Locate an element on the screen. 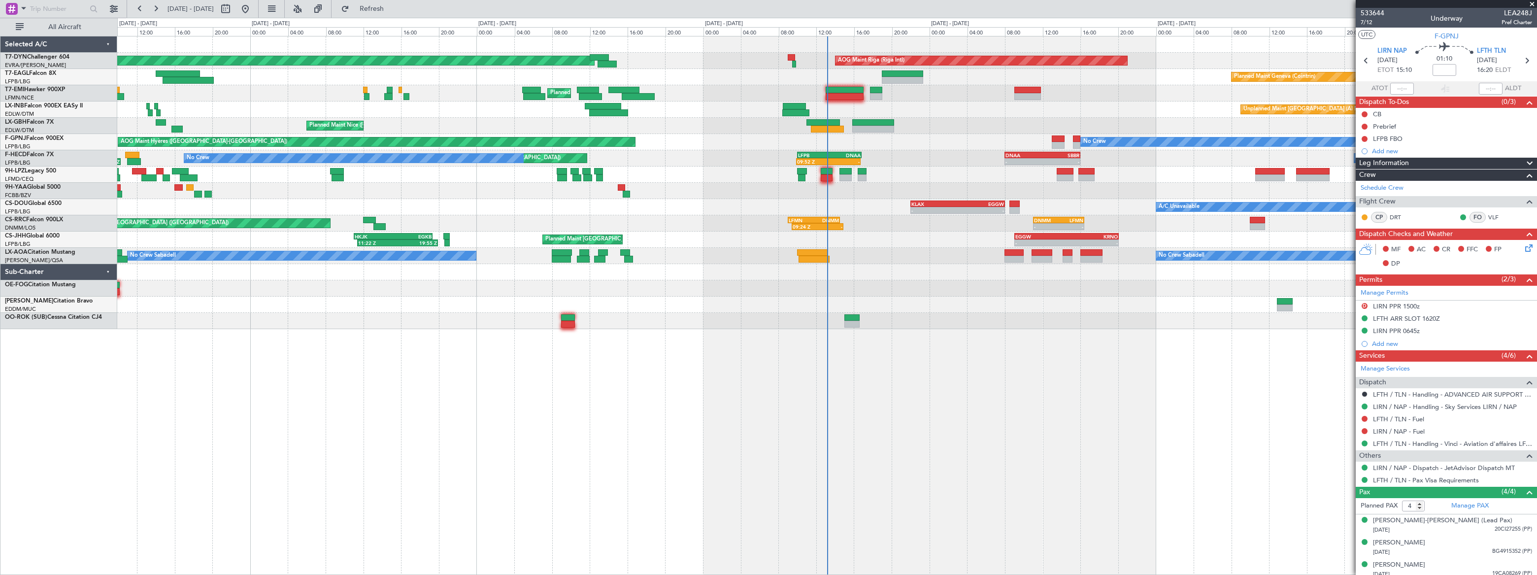 This screenshot has height=575, width=1537. button: D is located at coordinates (1365, 306).